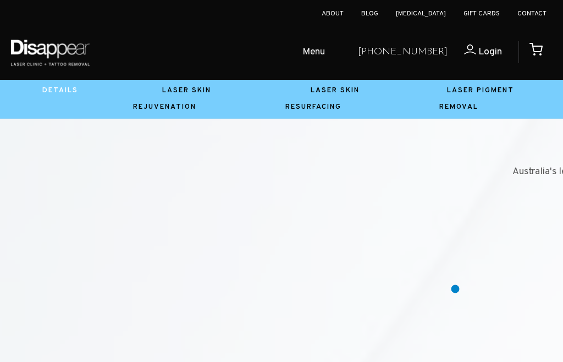 The width and height of the screenshot is (563, 362). Describe the element at coordinates (323, 99) in the screenshot. I see `a: Laser Skin Resurfacing` at that location.